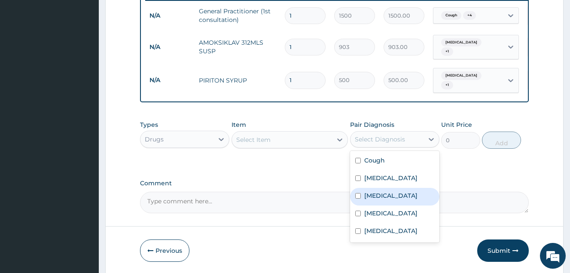 The width and height of the screenshot is (570, 273). I want to click on div: Chat with us now, so click(94, 54).